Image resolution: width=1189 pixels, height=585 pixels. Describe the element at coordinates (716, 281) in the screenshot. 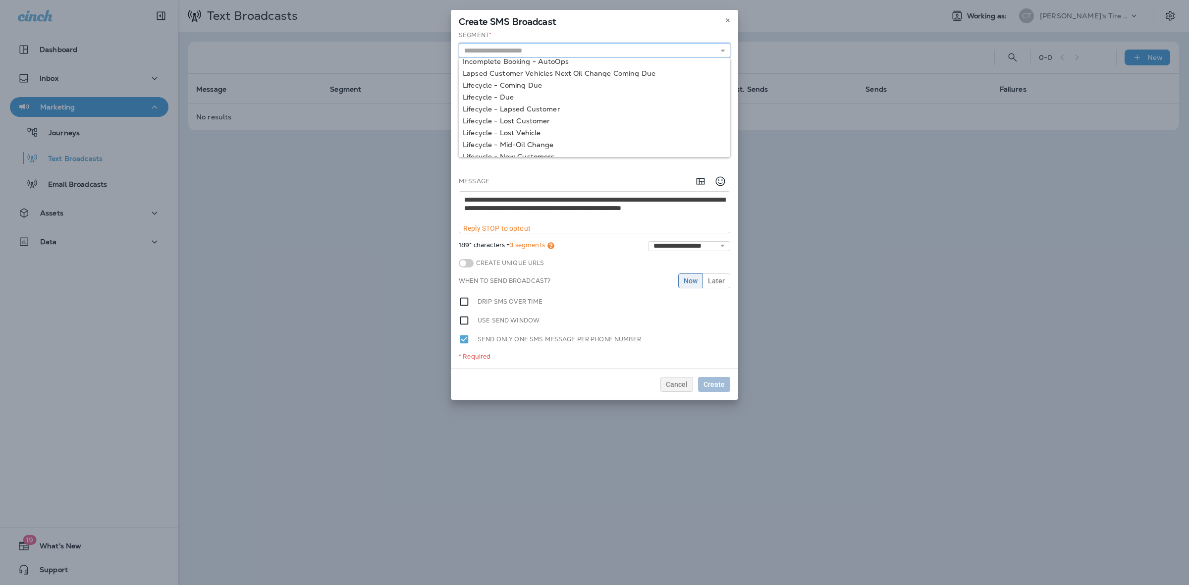

I see `button: Later` at that location.